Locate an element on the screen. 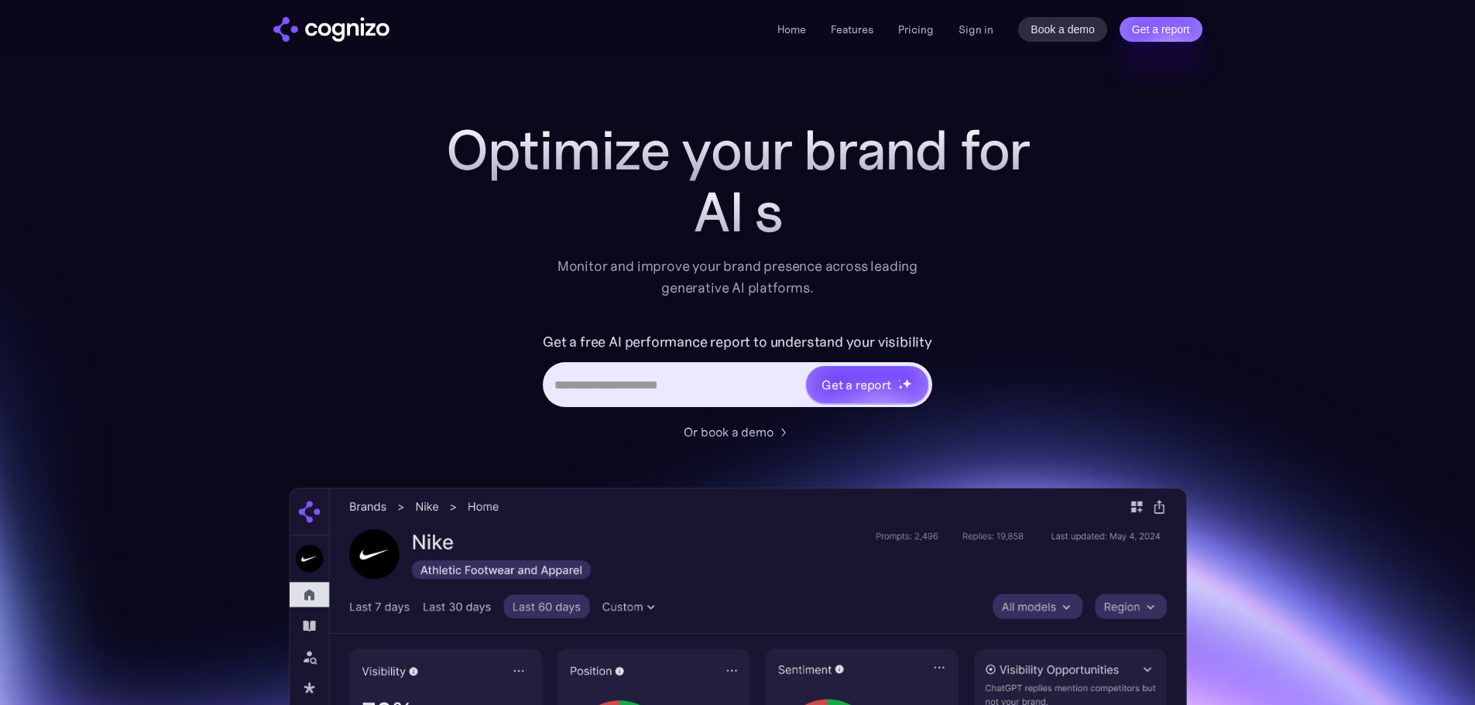  label: Get a free AI performance report to understand your visibility is located at coordinates (737, 342).